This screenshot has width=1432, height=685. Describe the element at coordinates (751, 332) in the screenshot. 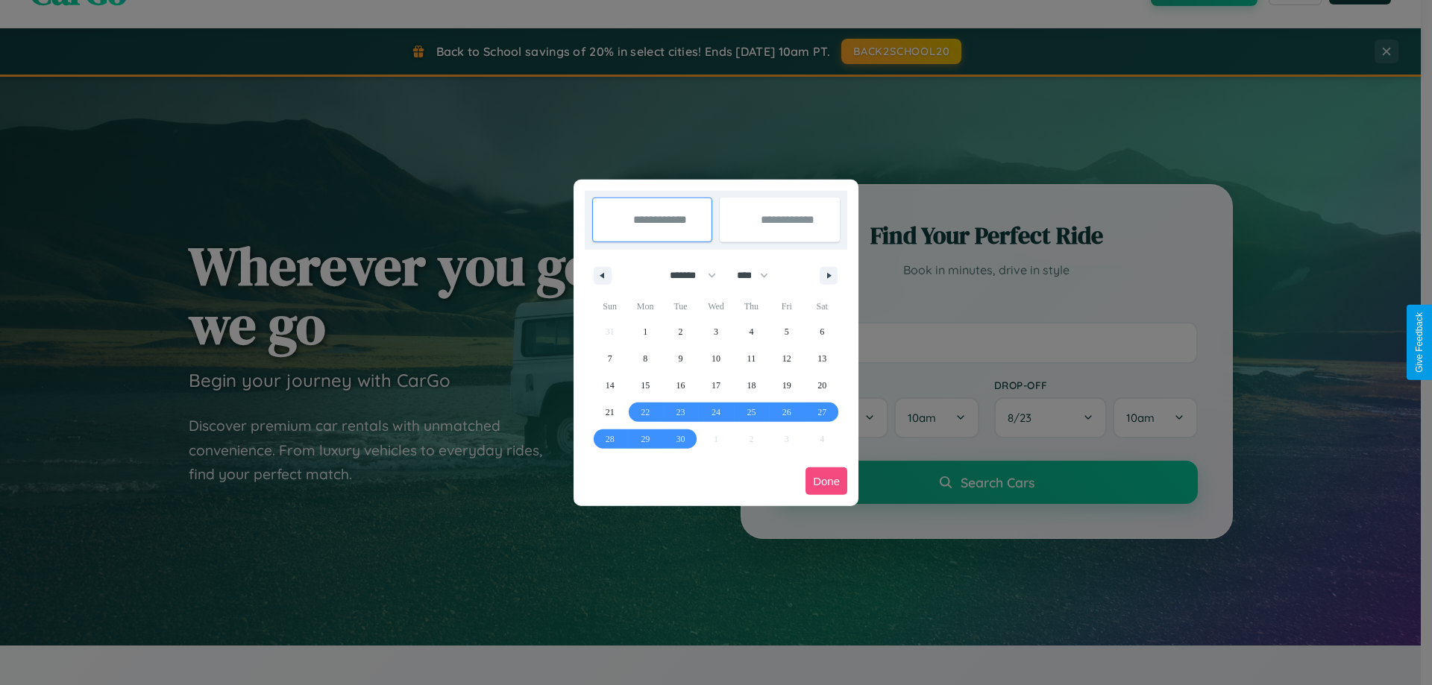

I see `span: 4` at that location.